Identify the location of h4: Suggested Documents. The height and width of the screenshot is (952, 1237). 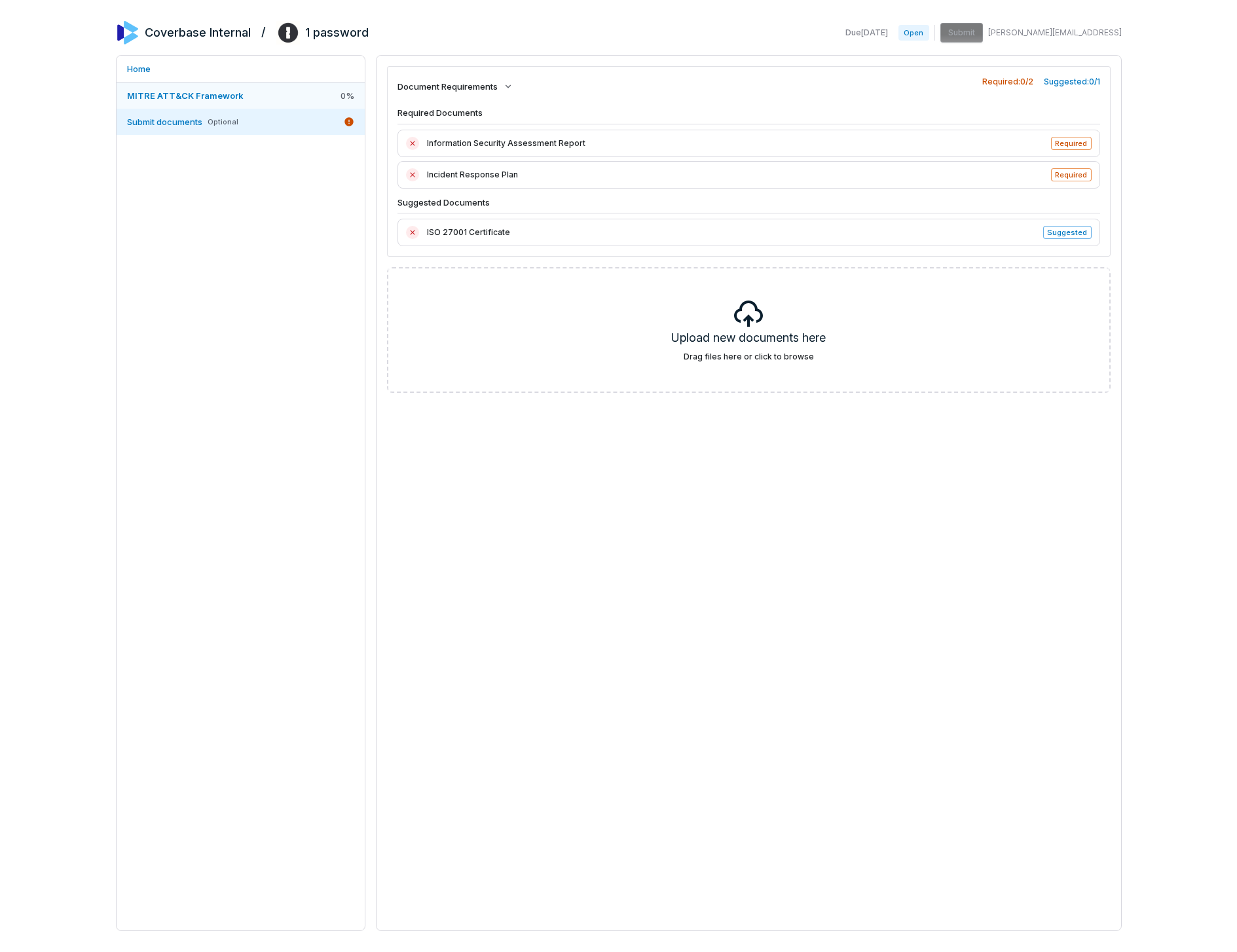
(748, 205).